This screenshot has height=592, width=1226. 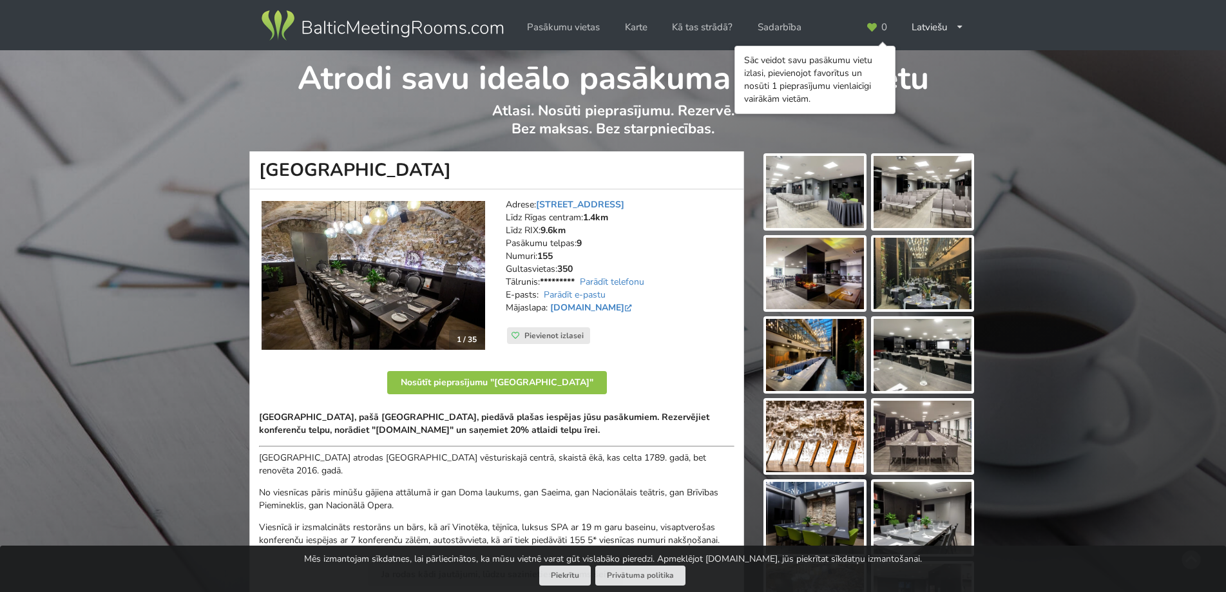 What do you see at coordinates (373, 276) in the screenshot?
I see `a: Viesnīca | Rīga | Pullman Riga Old Town Hotel 1 / 35` at bounding box center [373, 276].